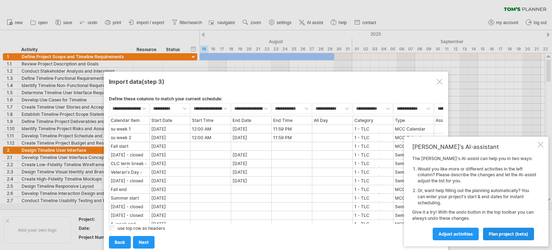  I want to click on label: use top row as headers, so click(141, 228).